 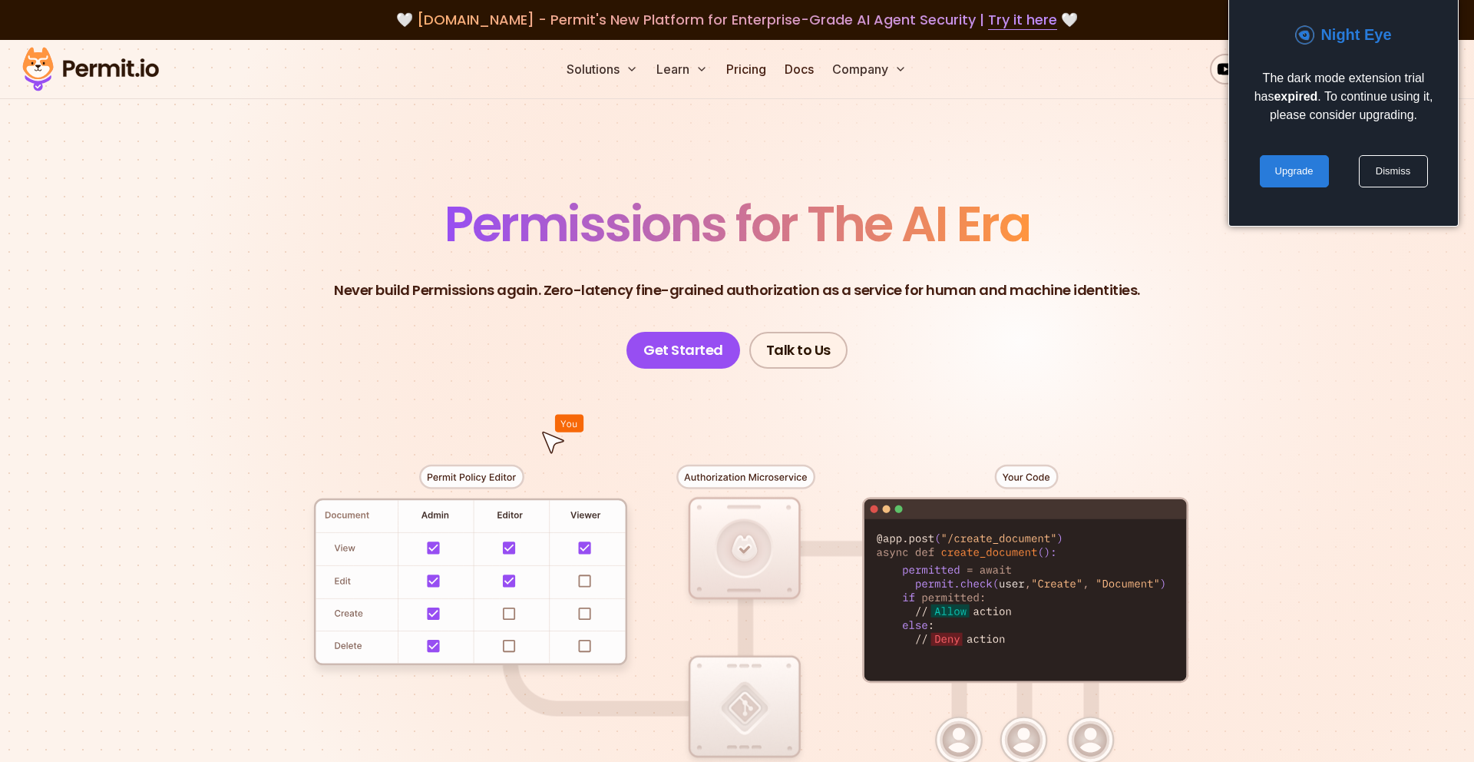 What do you see at coordinates (602, 69) in the screenshot?
I see `button: Solutions` at bounding box center [602, 69].